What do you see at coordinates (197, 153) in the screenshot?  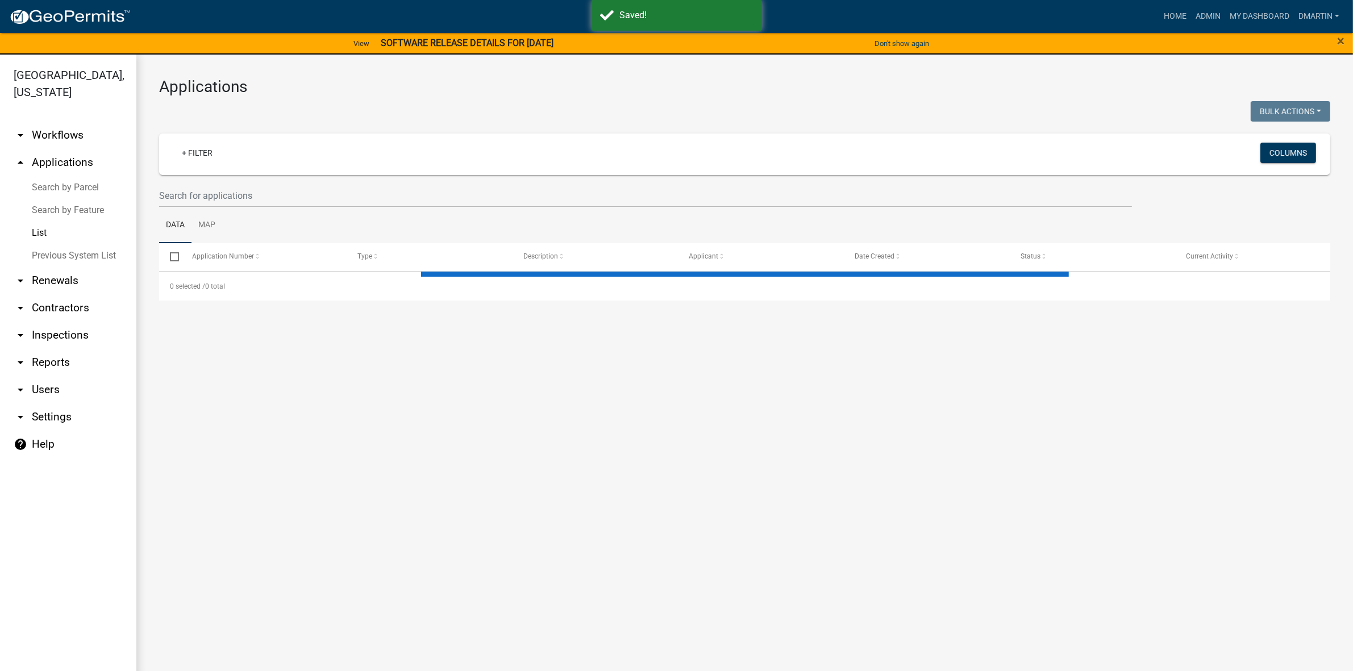 I see `a: + Filter` at bounding box center [197, 153].